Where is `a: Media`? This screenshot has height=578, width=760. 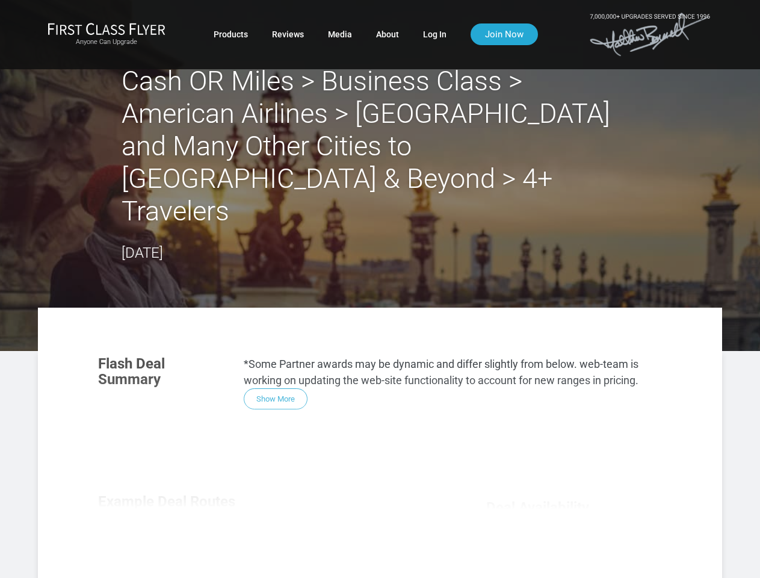
a: Media is located at coordinates (340, 34).